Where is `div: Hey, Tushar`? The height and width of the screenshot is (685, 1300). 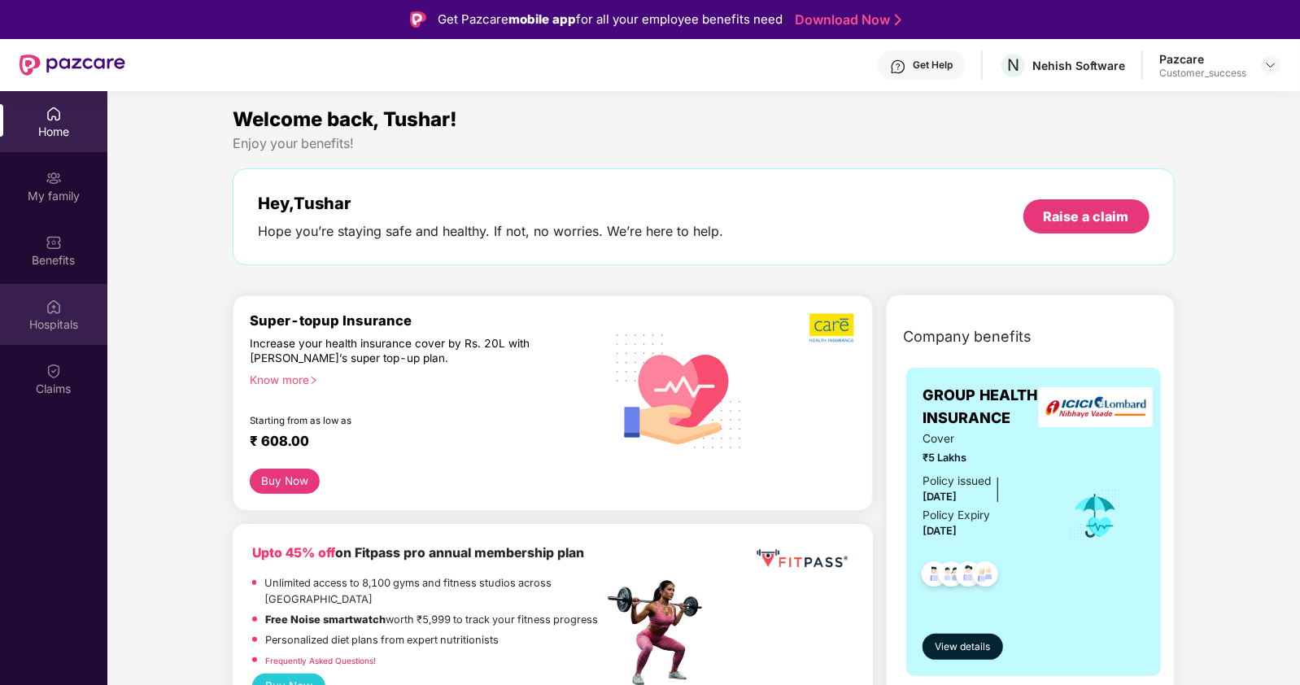
div: Hey, Tushar is located at coordinates (490, 203).